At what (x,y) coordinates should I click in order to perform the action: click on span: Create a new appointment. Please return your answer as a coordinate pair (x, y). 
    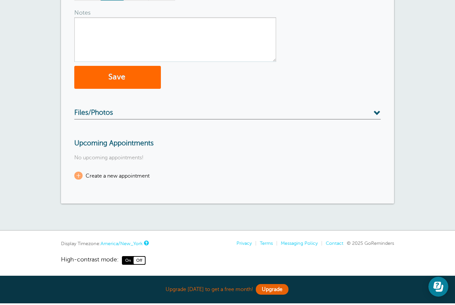
    Looking at the image, I should click on (118, 178).